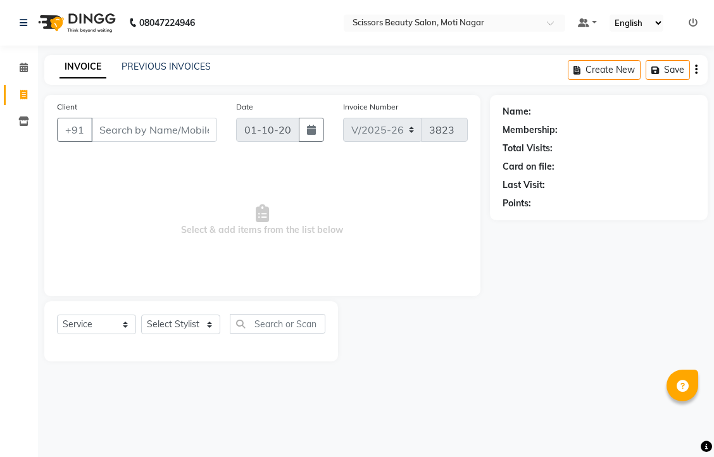 This screenshot has height=457, width=714. I want to click on div: Last Visit:, so click(524, 185).